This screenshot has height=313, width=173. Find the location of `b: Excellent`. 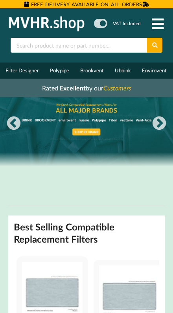

b: Excellent is located at coordinates (73, 88).